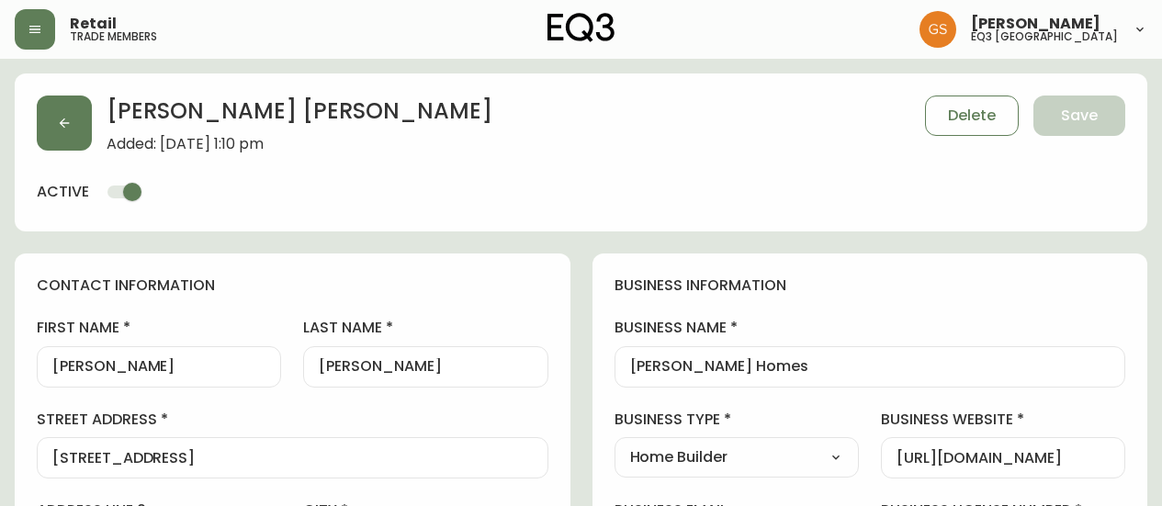 The height and width of the screenshot is (506, 1162). What do you see at coordinates (870, 286) in the screenshot?
I see `h4: business information` at bounding box center [870, 286].